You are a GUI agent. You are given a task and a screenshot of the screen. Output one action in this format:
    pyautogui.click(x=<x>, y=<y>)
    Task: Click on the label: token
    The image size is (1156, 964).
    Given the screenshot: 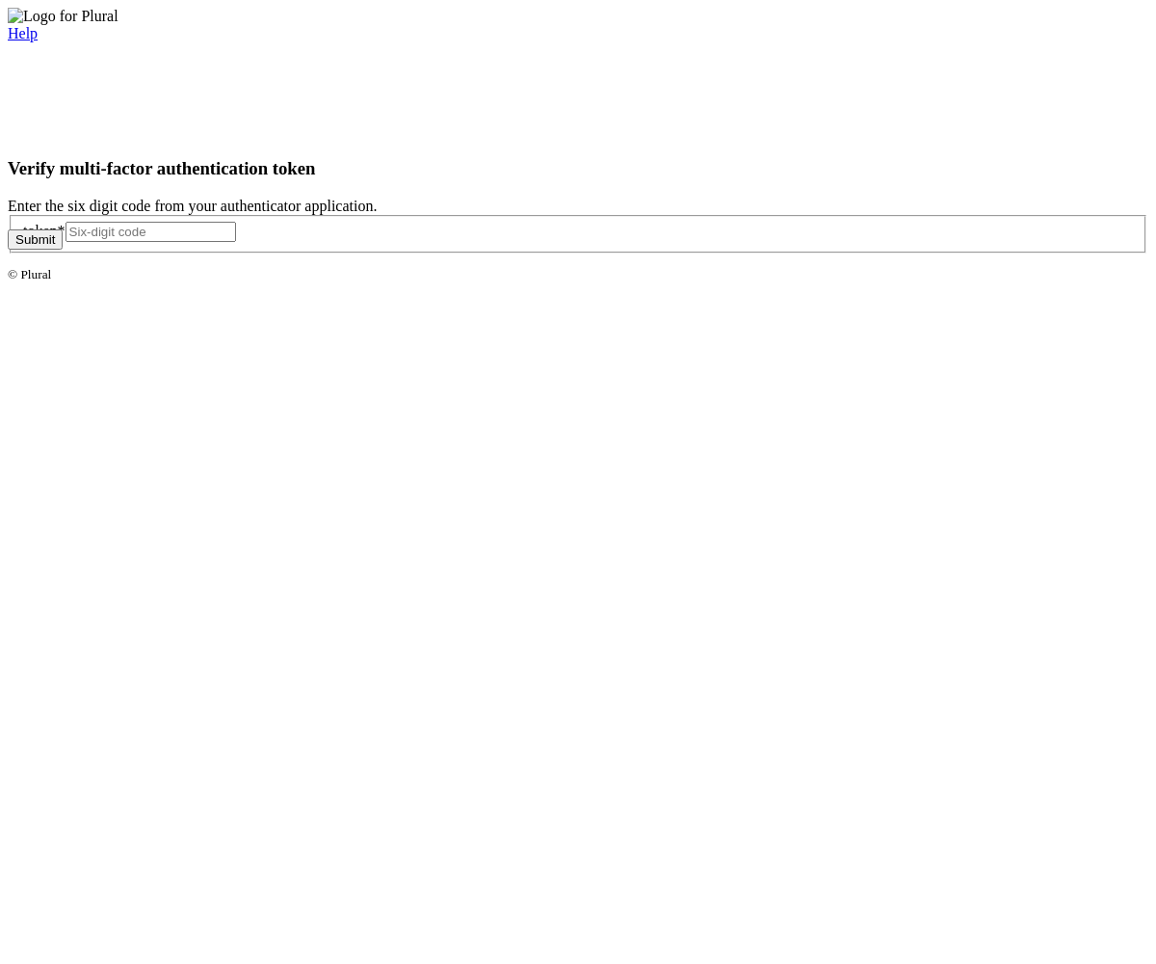 What is the action you would take?
    pyautogui.click(x=44, y=230)
    